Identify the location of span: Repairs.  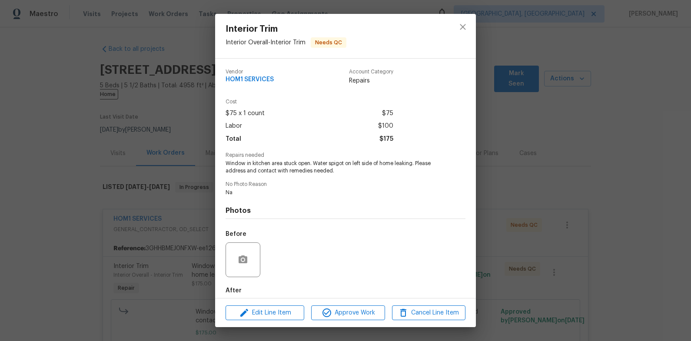
(371, 81).